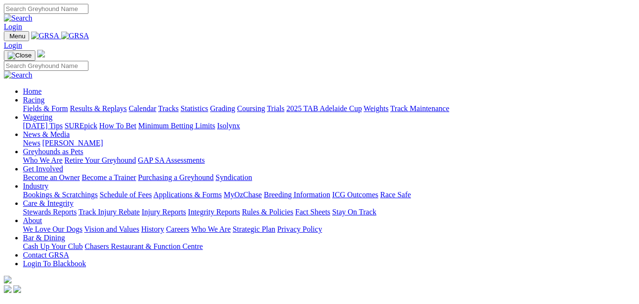 Image resolution: width=639 pixels, height=304 pixels. I want to click on a: About, so click(33, 220).